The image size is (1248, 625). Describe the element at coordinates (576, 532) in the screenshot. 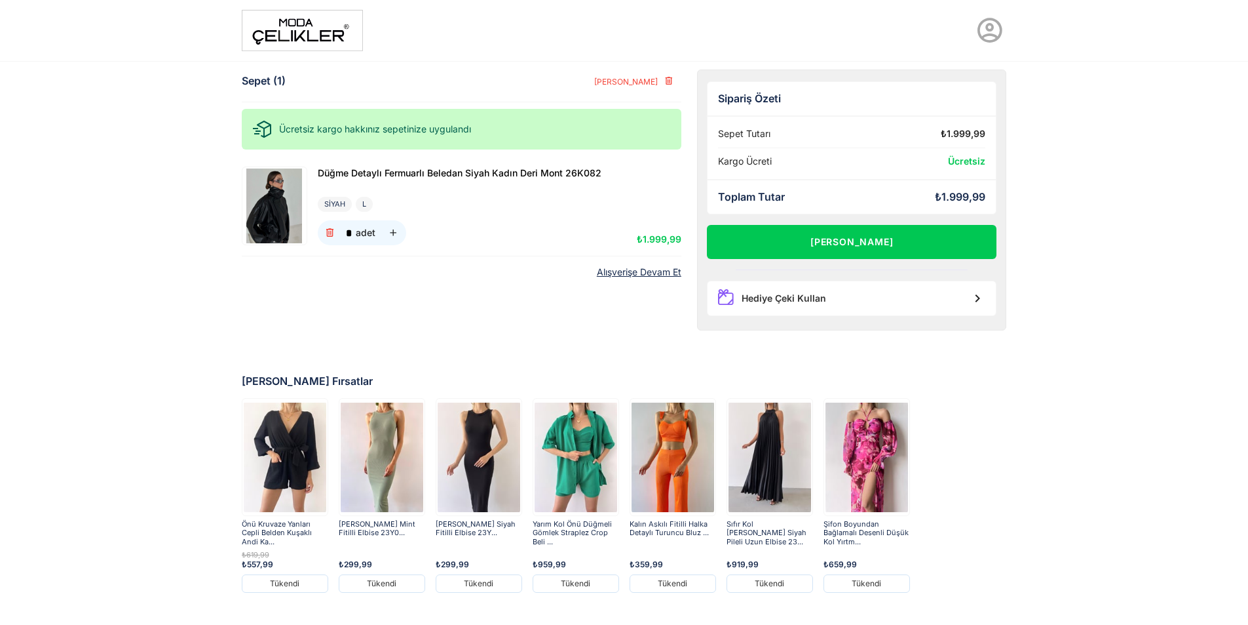

I see `a: Yarım Kol Önü Düğmeli Gömlek Straplez Crop Beli ...` at that location.